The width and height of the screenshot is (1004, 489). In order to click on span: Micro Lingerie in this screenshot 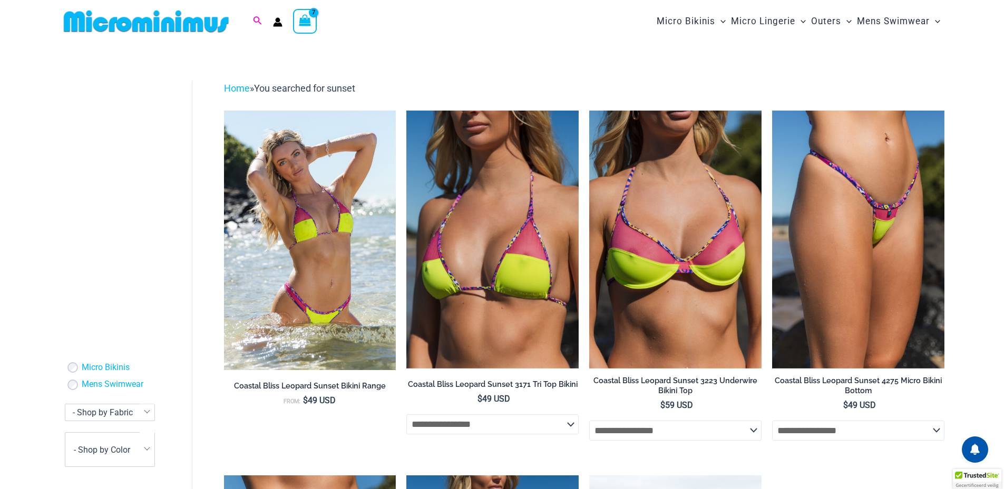, I will do `click(763, 21)`.